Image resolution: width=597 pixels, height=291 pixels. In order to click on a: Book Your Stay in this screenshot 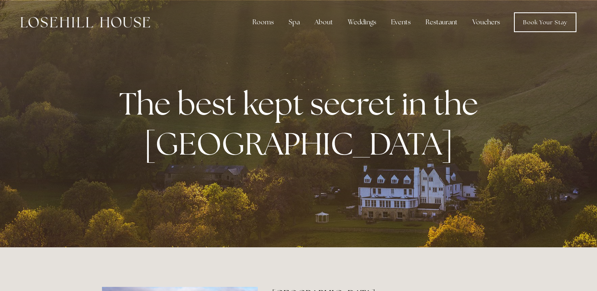, I will do `click(546, 22)`.